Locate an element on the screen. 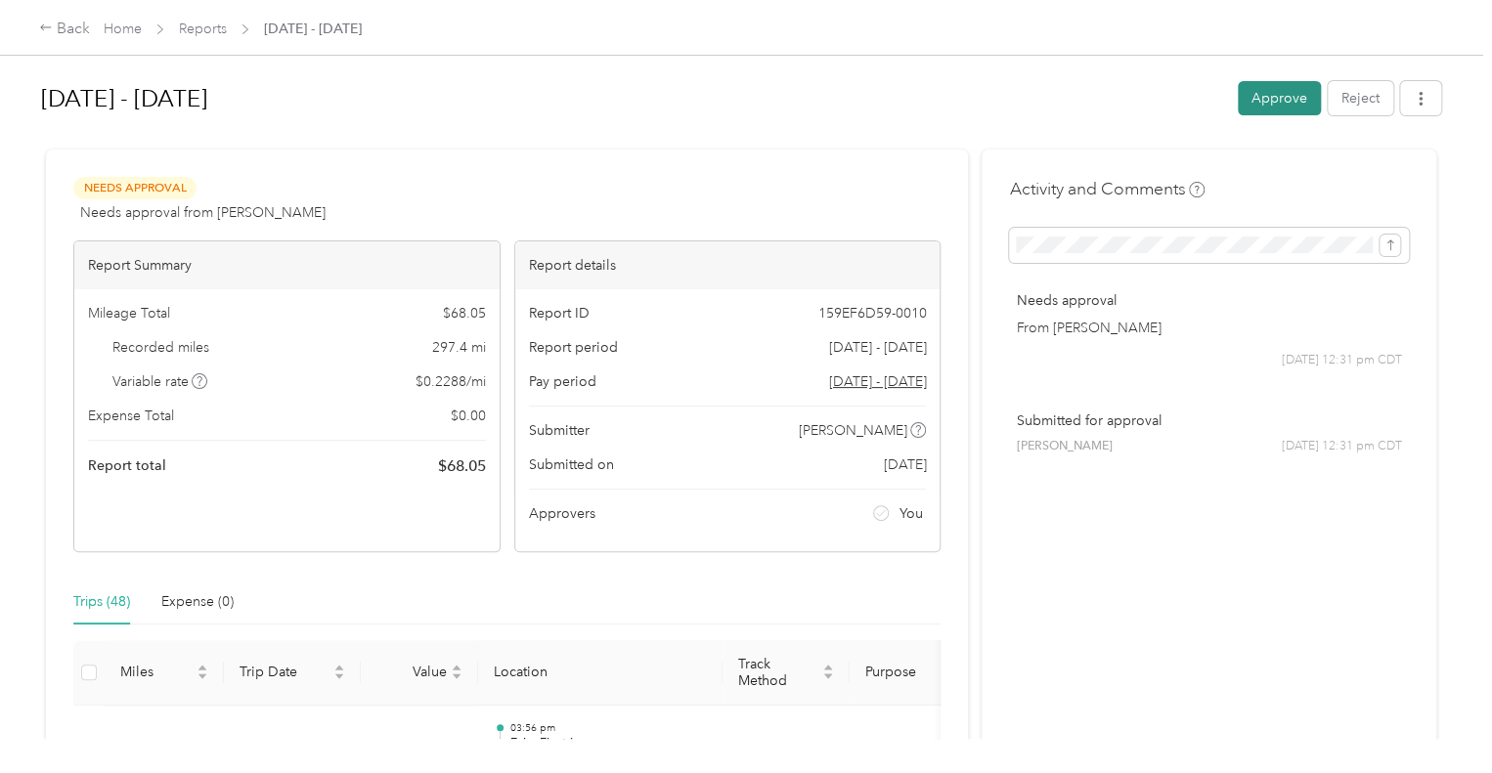 The width and height of the screenshot is (1492, 773). span: Report period is located at coordinates (573, 347).